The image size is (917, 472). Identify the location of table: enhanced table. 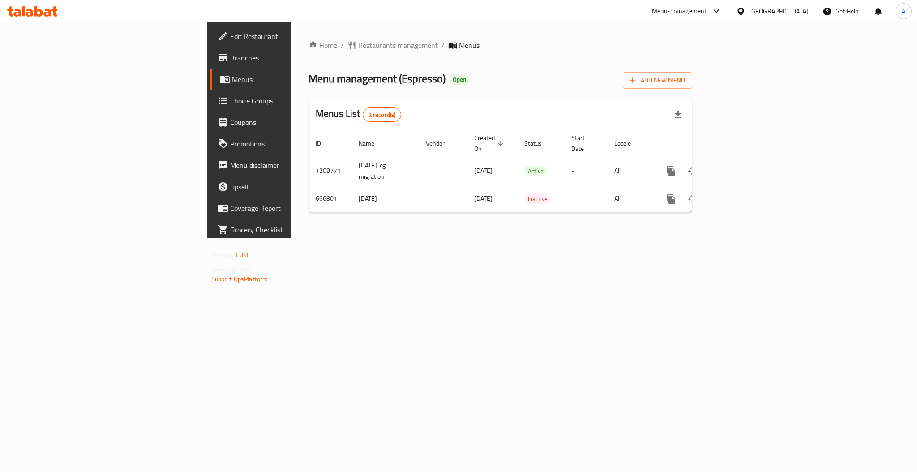
(531, 171).